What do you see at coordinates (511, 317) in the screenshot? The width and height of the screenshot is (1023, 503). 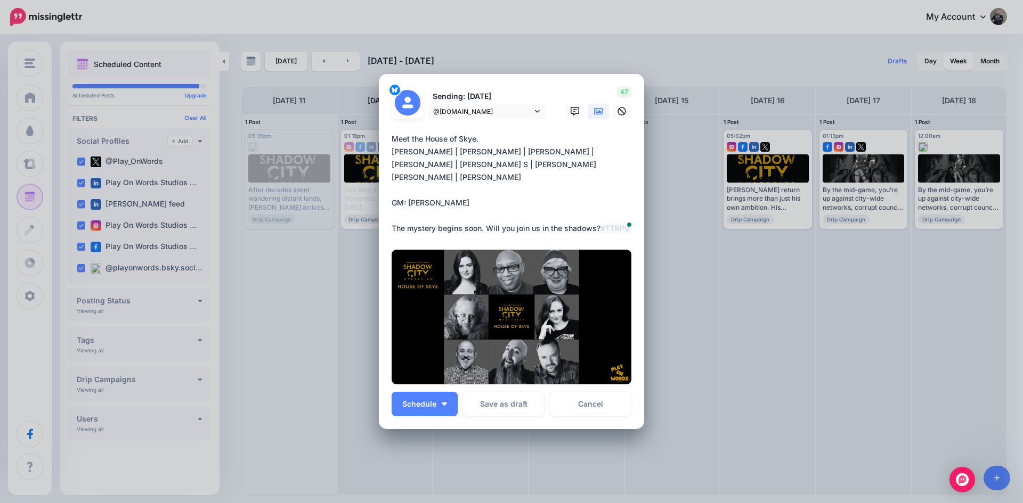 I see `img: TYLW81GO52UP8VBQZB5E3SRT38WCPJRE.png` at bounding box center [511, 317].